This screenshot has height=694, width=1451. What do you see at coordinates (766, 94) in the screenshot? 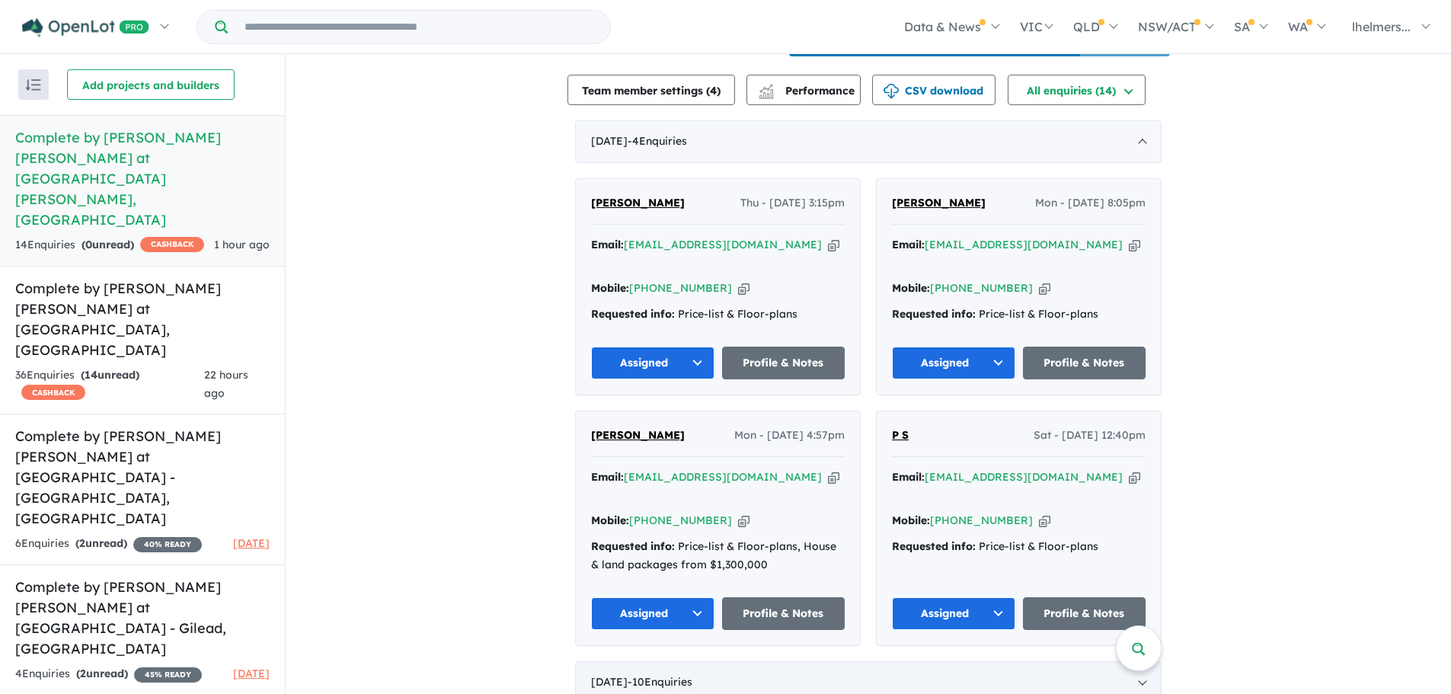
I see `img: bar-chart.svg` at bounding box center [766, 94].